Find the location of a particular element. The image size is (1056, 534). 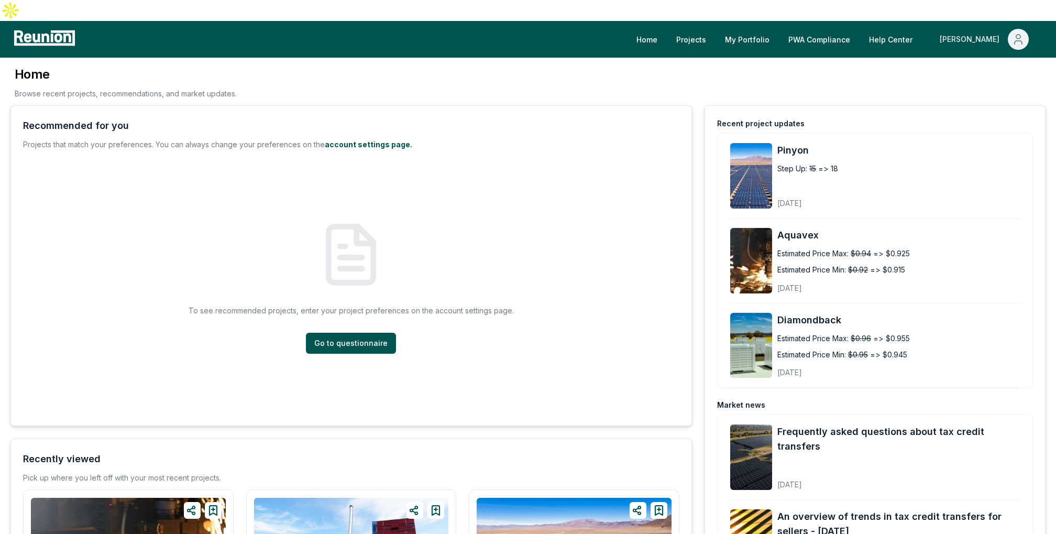

div: Recent project updates is located at coordinates (760, 124).